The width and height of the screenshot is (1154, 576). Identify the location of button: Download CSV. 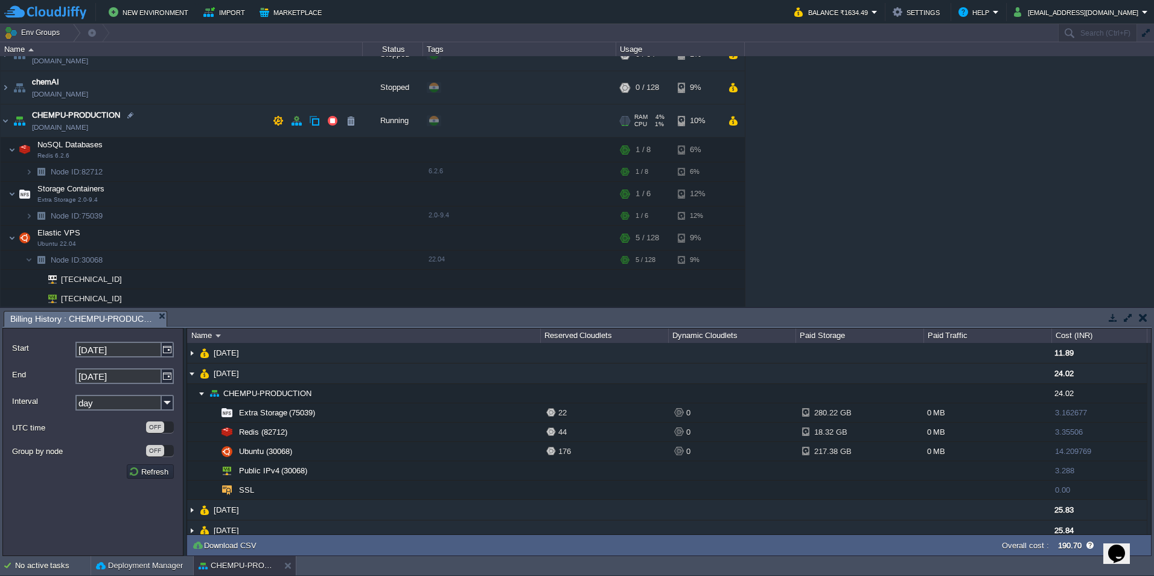
(226, 545).